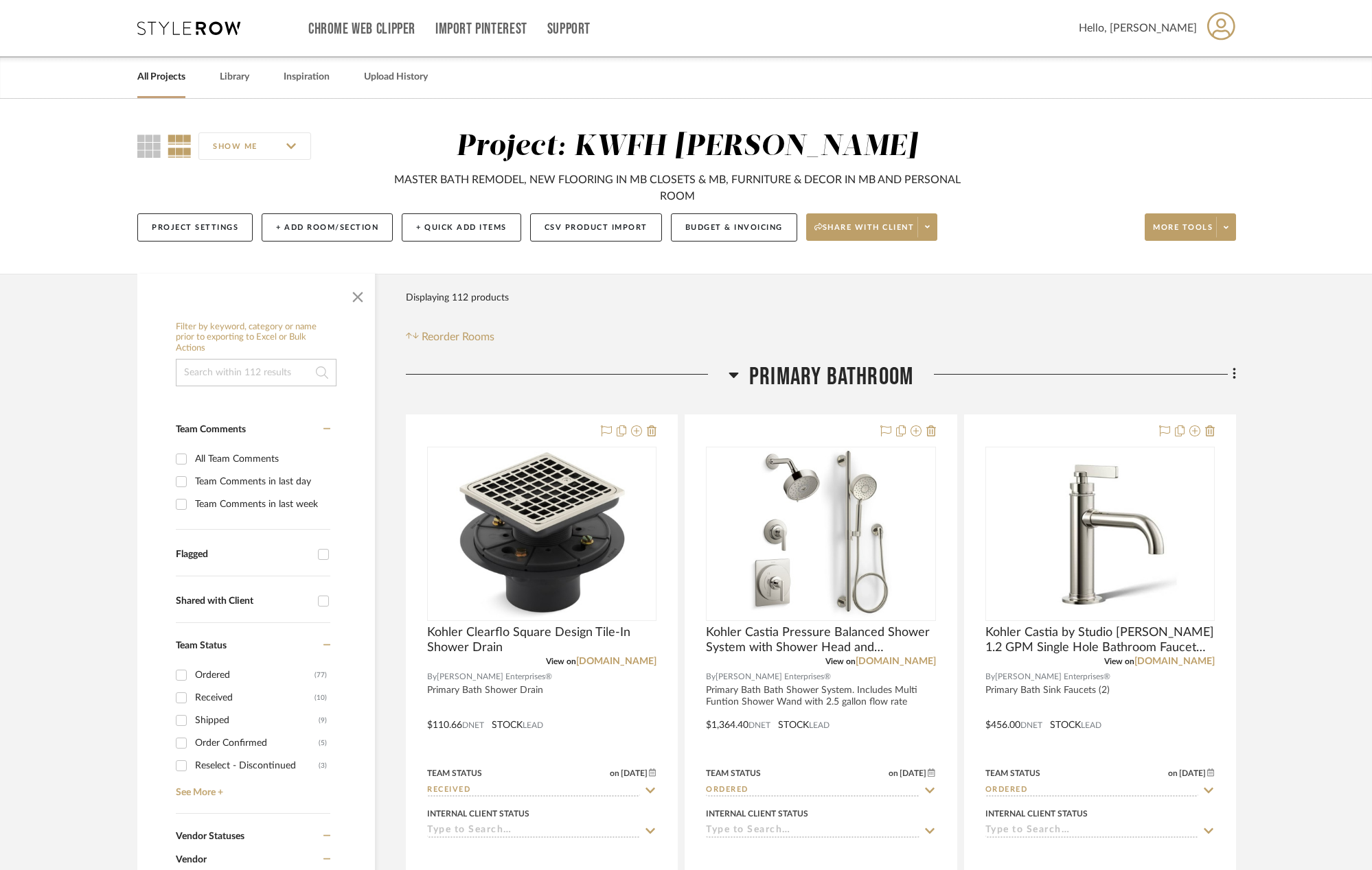  What do you see at coordinates (261, 459) in the screenshot?
I see `div: All Team Comments` at bounding box center [261, 459].